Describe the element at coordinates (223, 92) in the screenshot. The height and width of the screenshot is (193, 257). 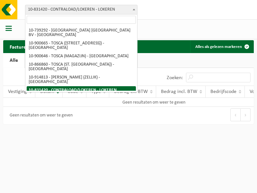
I see `span: Bedrijfscode` at that location.